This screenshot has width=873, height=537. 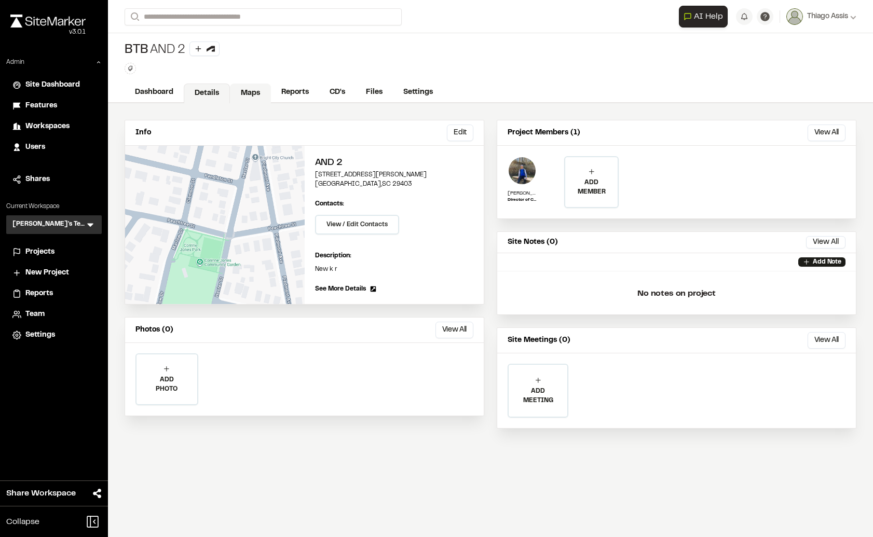 I want to click on span: Workspaces, so click(x=47, y=127).